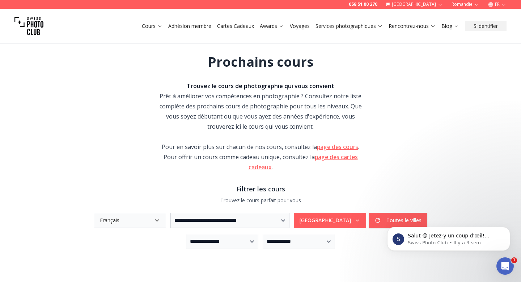  What do you see at coordinates (152, 26) in the screenshot?
I see `a: Cours` at bounding box center [152, 26].